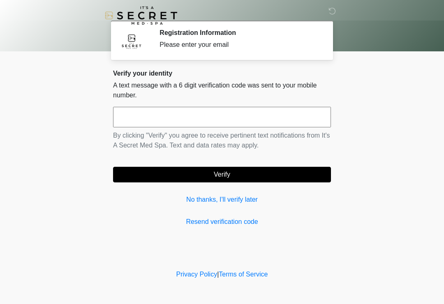  Describe the element at coordinates (239, 45) in the screenshot. I see `div: Please enter your email` at that location.